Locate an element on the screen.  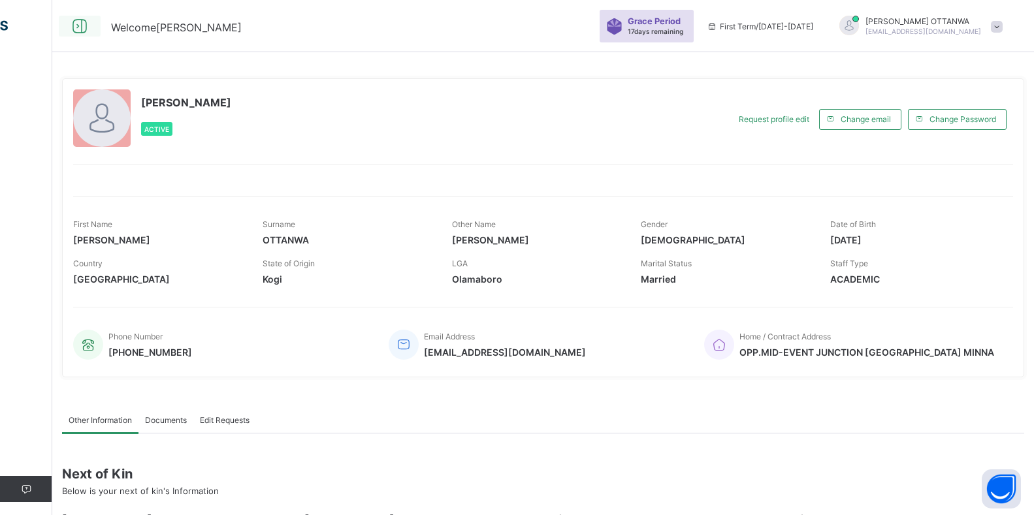
span: Date of Birth is located at coordinates (853, 224).